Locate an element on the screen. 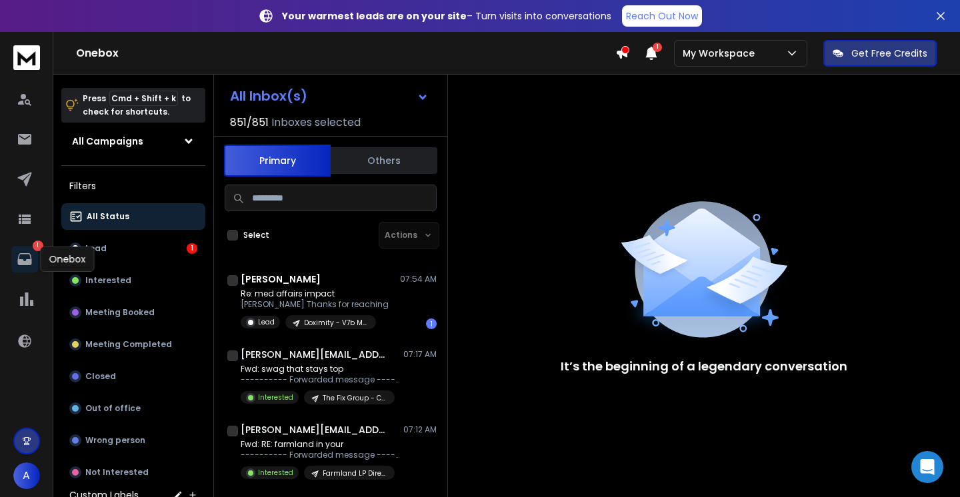  p: Wrong person is located at coordinates (115, 441).